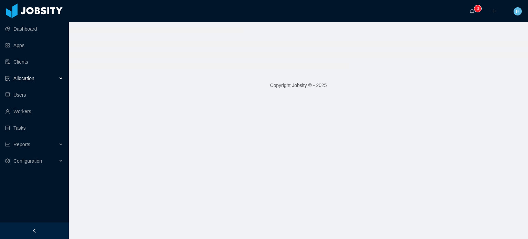  Describe the element at coordinates (24, 78) in the screenshot. I see `span: Allocation` at that location.